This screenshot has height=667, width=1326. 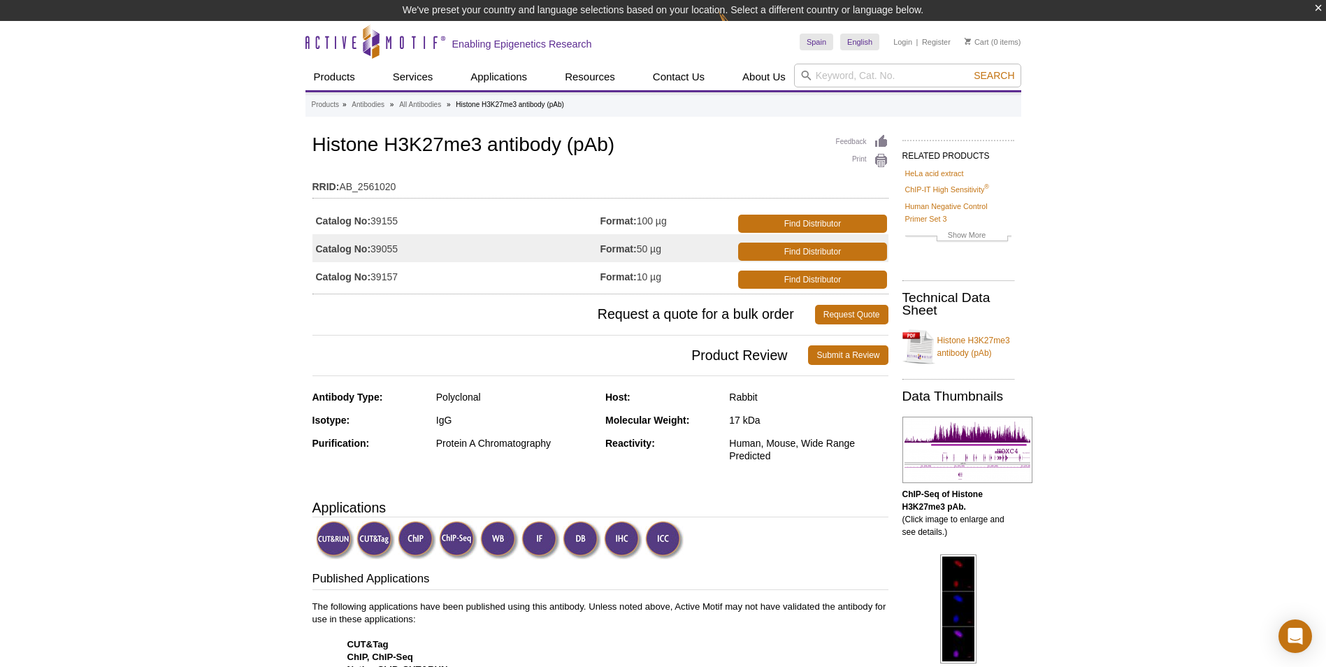 What do you see at coordinates (958, 513) in the screenshot?
I see `p: (Click image to enlarge and see details.)` at bounding box center [958, 513].